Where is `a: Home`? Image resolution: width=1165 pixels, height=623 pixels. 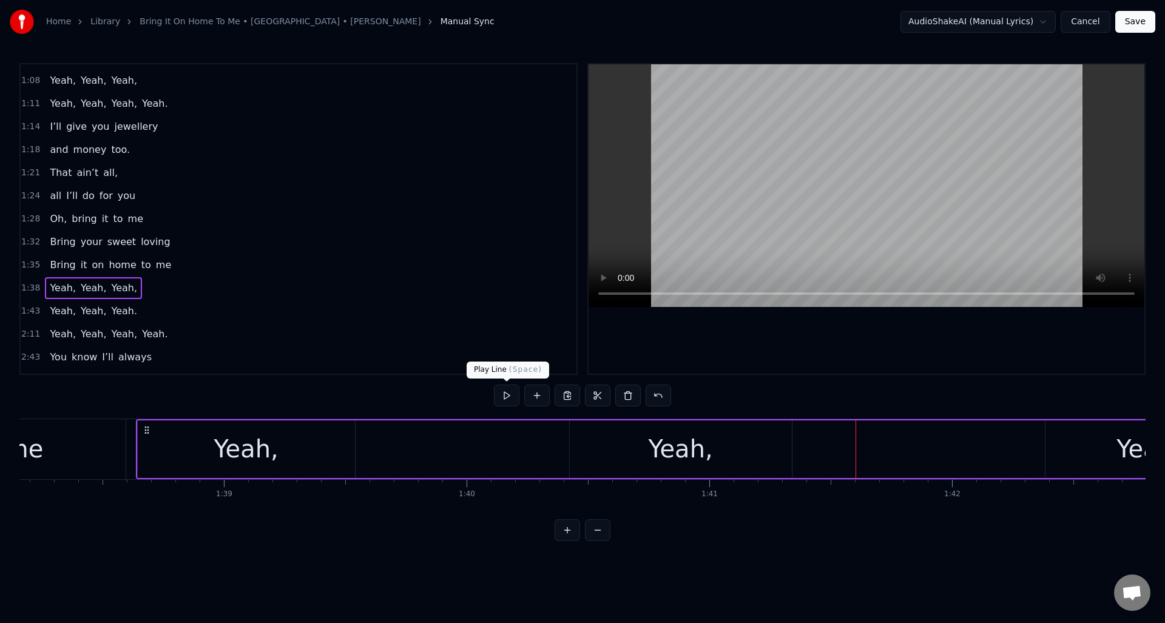 a: Home is located at coordinates (58, 22).